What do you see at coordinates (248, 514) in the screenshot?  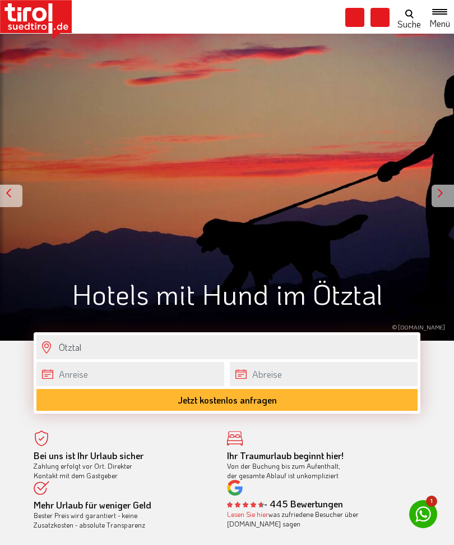 I see `a: Lesen Sie hier` at bounding box center [248, 514].